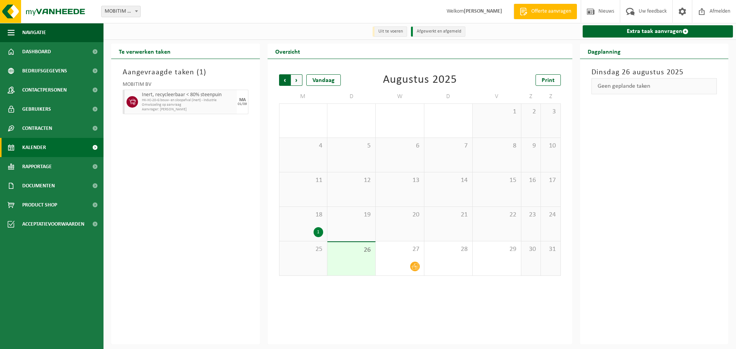 Image resolution: width=736 pixels, height=349 pixels. What do you see at coordinates (36, 109) in the screenshot?
I see `span: Gebruikers` at bounding box center [36, 109].